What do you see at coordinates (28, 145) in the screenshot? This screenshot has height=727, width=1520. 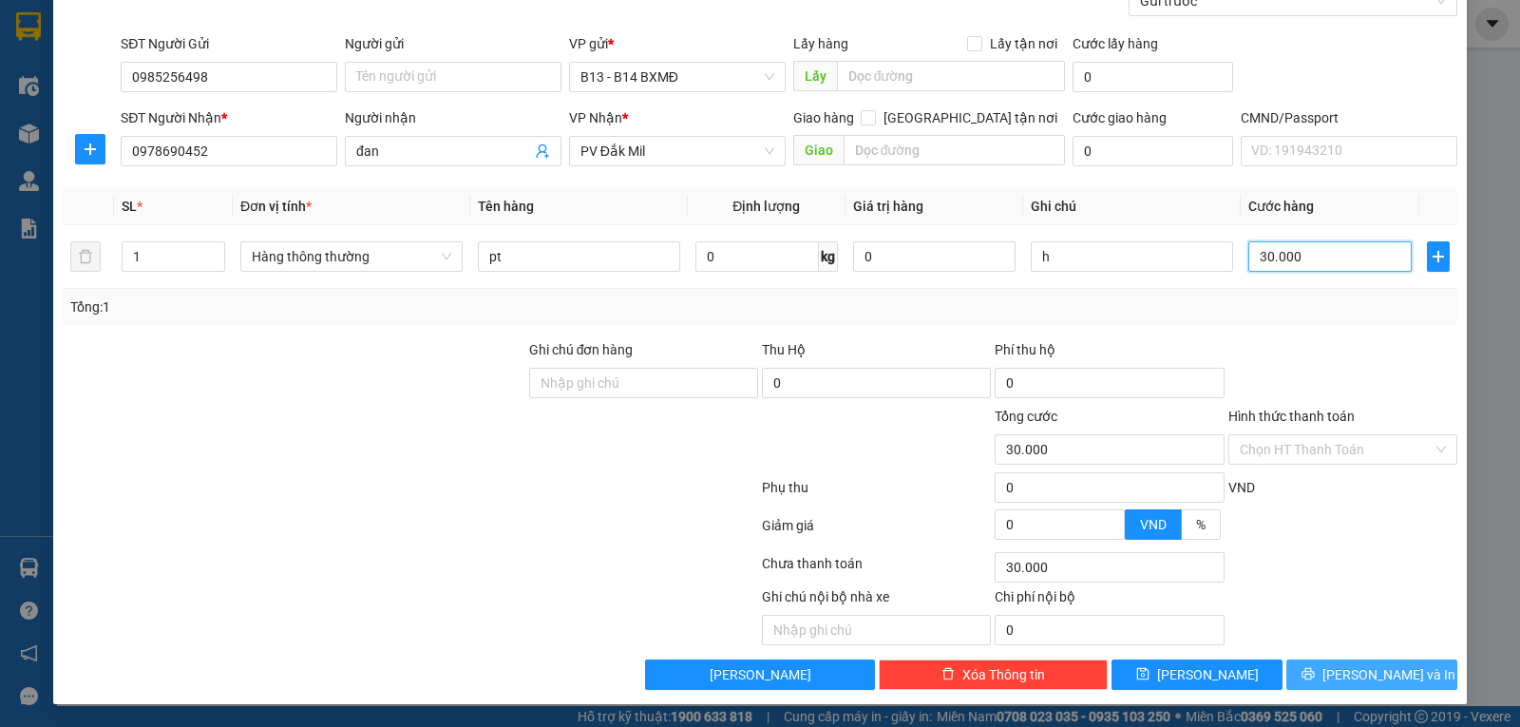 I see `span: Nơi gửi:` at bounding box center [28, 145].